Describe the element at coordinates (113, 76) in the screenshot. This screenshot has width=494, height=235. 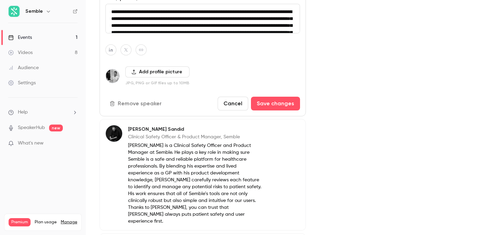
I see `img: Dr Lucas Denton` at that location.